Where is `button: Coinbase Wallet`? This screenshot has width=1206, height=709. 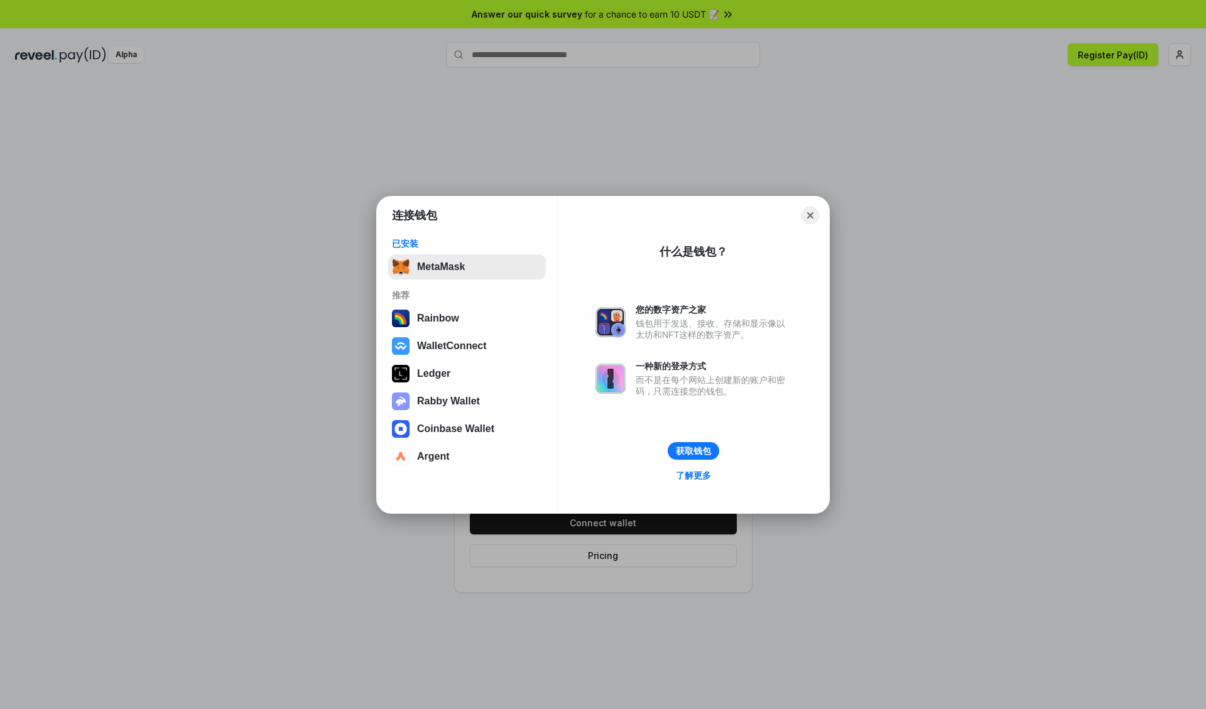
button: Coinbase Wallet is located at coordinates (467, 429).